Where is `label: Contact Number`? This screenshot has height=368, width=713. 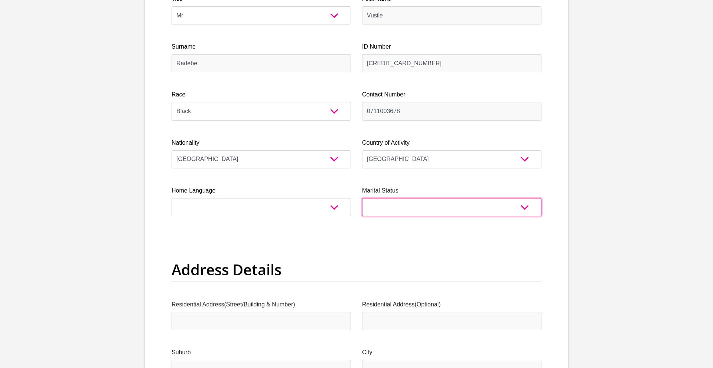
label: Contact Number is located at coordinates (452, 95).